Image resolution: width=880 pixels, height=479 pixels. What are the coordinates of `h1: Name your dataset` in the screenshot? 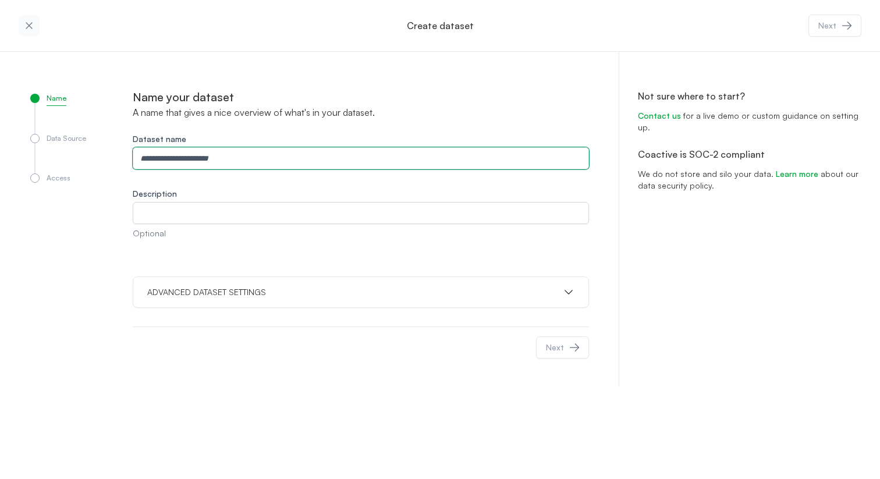 It's located at (361, 97).